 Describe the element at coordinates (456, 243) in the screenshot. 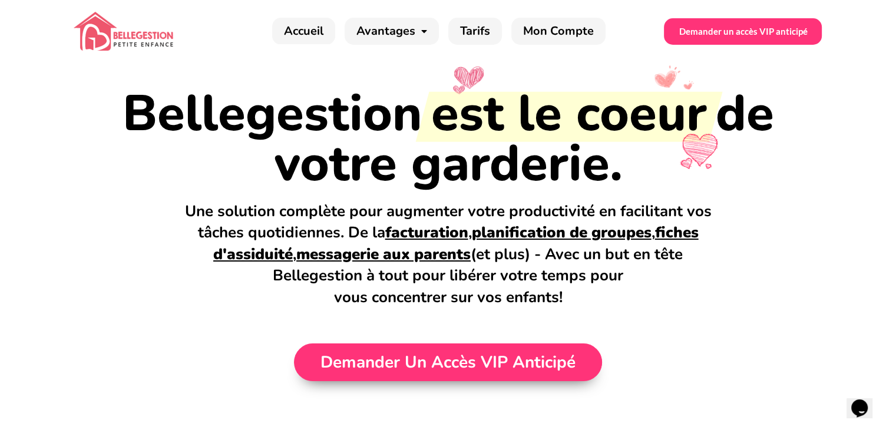

I see `span: fiches d'assiduité` at that location.